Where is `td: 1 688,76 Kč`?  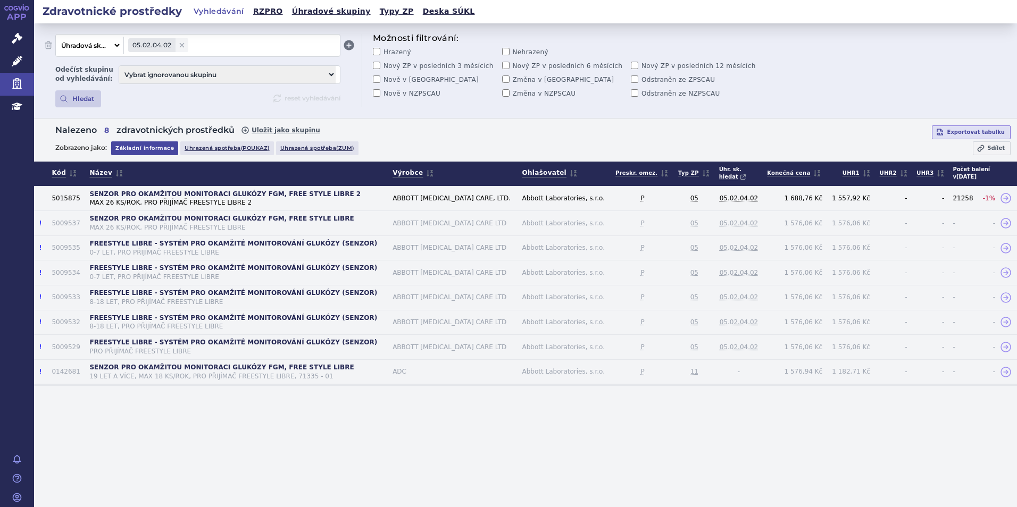 td: 1 688,76 Kč is located at coordinates (795, 198).